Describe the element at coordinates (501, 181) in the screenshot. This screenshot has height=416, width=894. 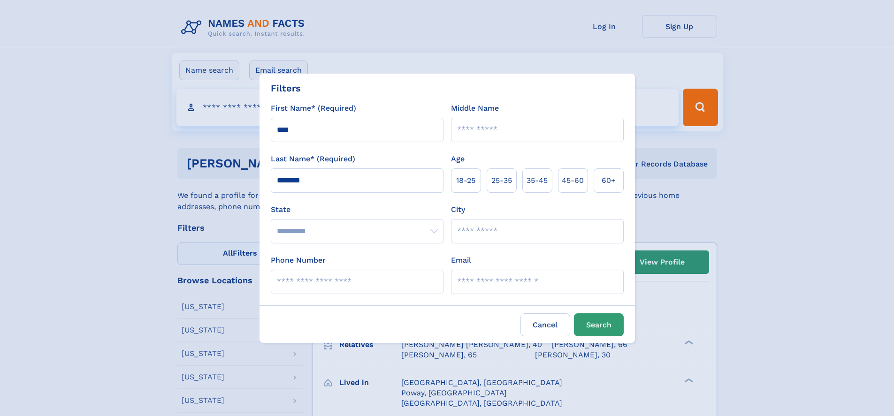
I see `span: 25‑35` at that location.